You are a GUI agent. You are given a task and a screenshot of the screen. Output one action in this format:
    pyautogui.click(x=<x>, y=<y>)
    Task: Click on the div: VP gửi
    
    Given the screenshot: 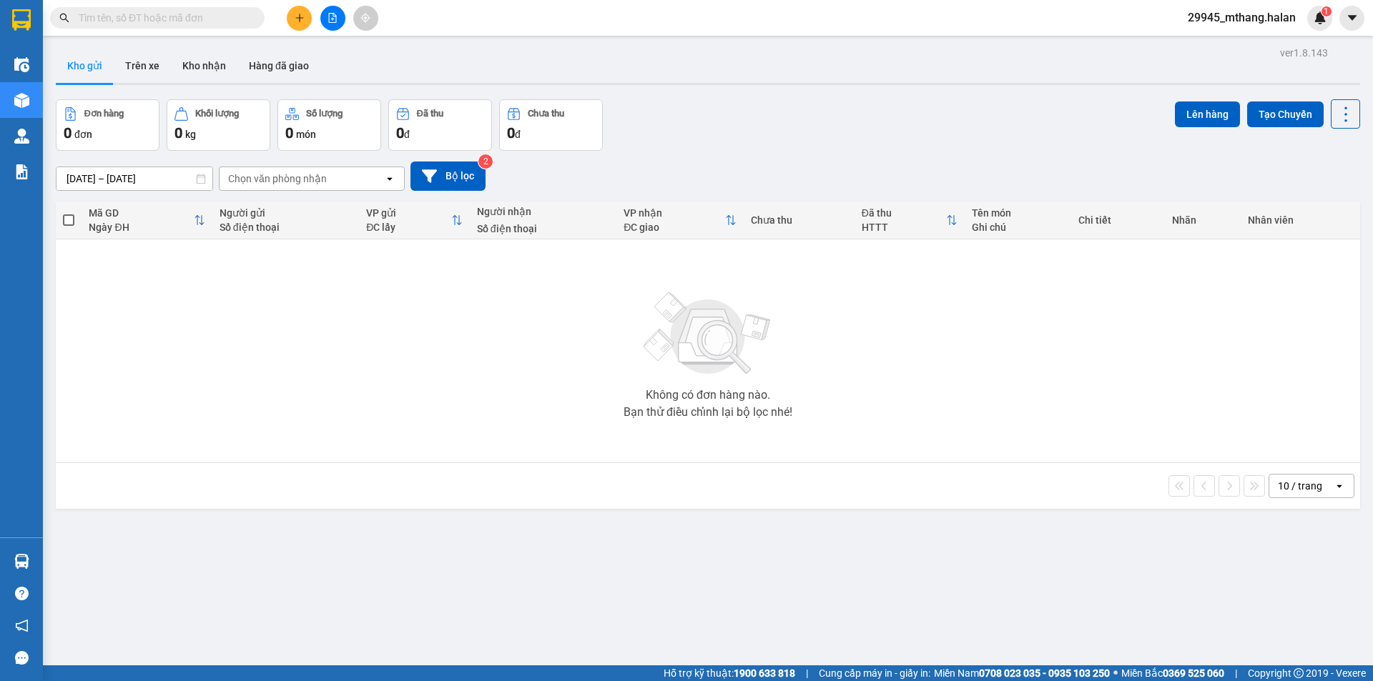 What is the action you would take?
    pyautogui.click(x=408, y=213)
    